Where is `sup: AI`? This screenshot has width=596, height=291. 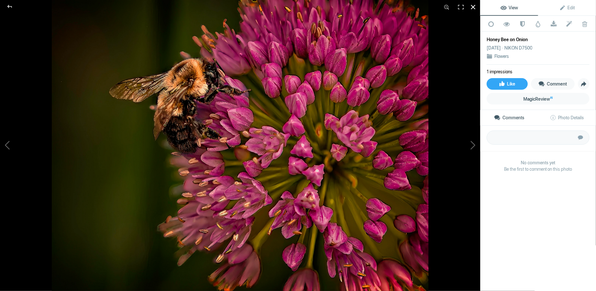 sup: AI is located at coordinates (551, 98).